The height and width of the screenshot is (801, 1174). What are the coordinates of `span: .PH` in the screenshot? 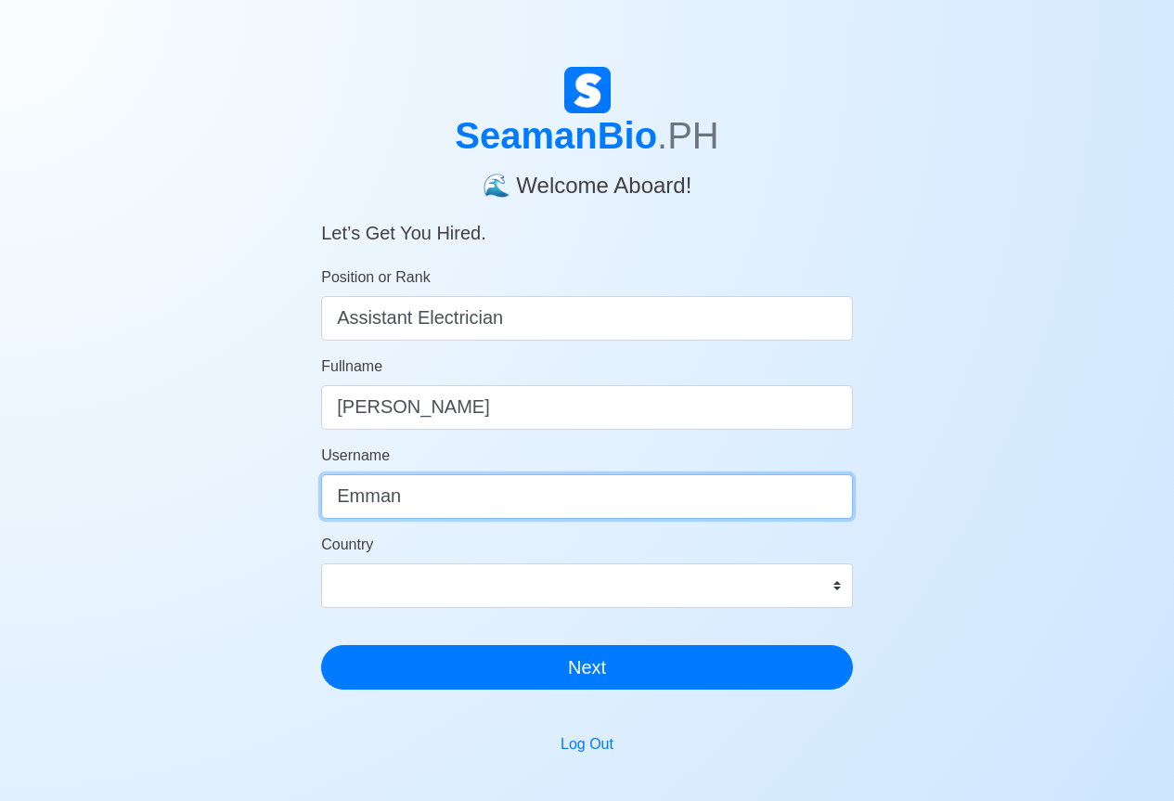 It's located at (688, 135).